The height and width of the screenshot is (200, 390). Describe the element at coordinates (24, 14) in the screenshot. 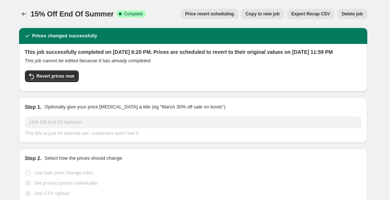

I see `button: Price change jobs` at that location.